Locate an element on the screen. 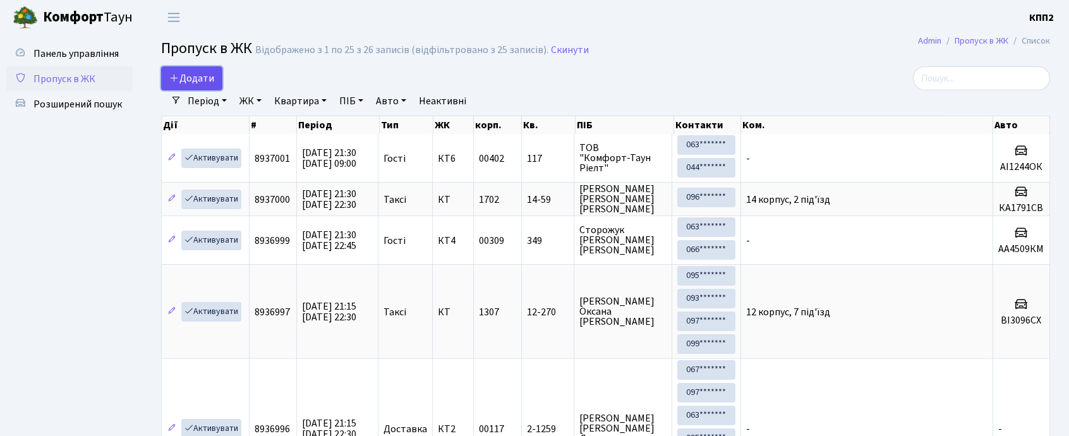 This screenshot has height=436, width=1069. span: 8936997 is located at coordinates (272, 312).